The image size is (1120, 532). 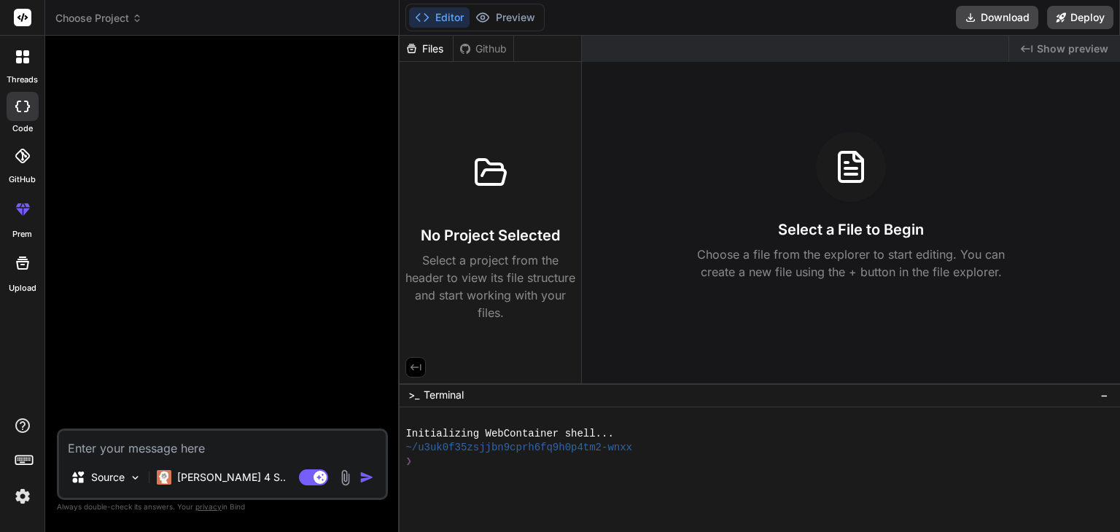 What do you see at coordinates (1072, 49) in the screenshot?
I see `span: Show preview` at bounding box center [1072, 49].